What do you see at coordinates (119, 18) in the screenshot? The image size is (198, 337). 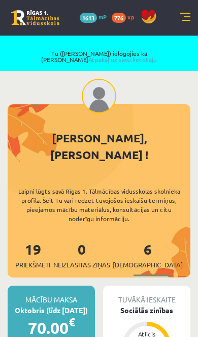 I see `span: 776` at bounding box center [119, 18].